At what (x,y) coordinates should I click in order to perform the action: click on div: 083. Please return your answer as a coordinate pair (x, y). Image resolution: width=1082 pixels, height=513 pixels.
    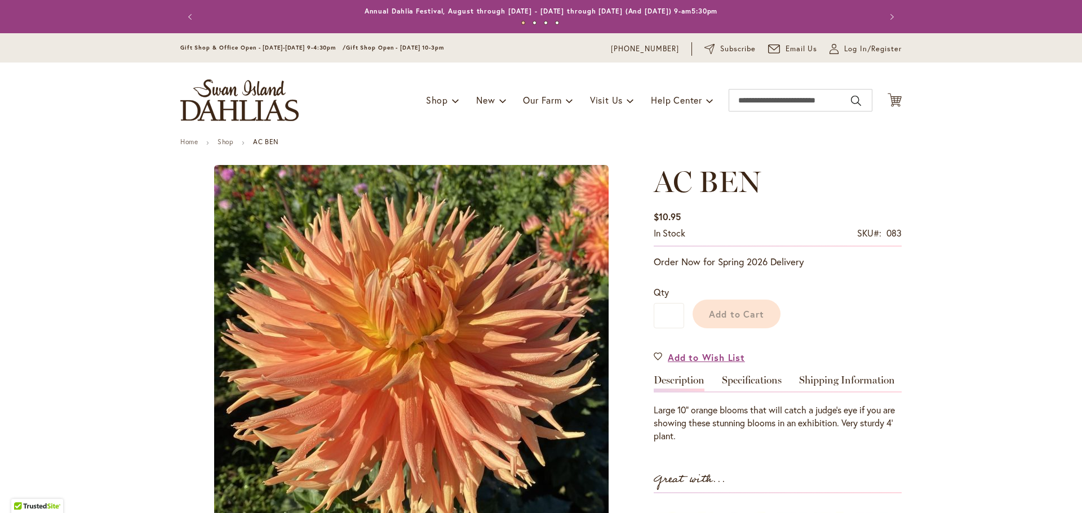
    Looking at the image, I should click on (893, 233).